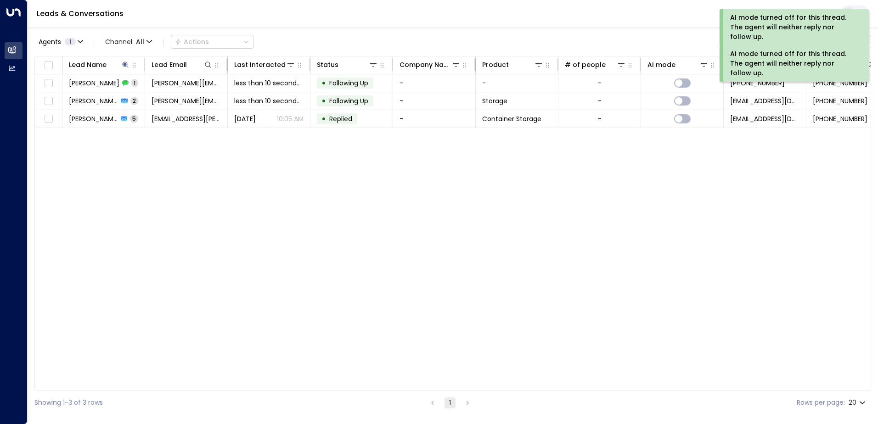  I want to click on a: Leads & Conversations, so click(80, 13).